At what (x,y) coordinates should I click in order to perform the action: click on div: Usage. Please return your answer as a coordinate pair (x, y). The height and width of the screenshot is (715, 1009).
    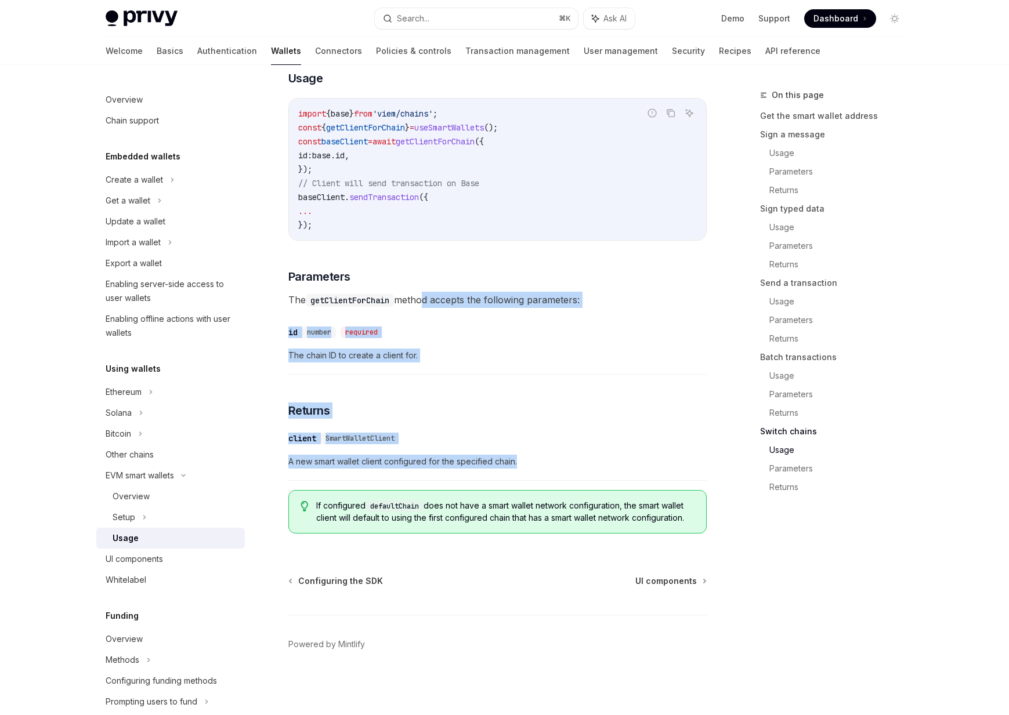
    Looking at the image, I should click on (125, 538).